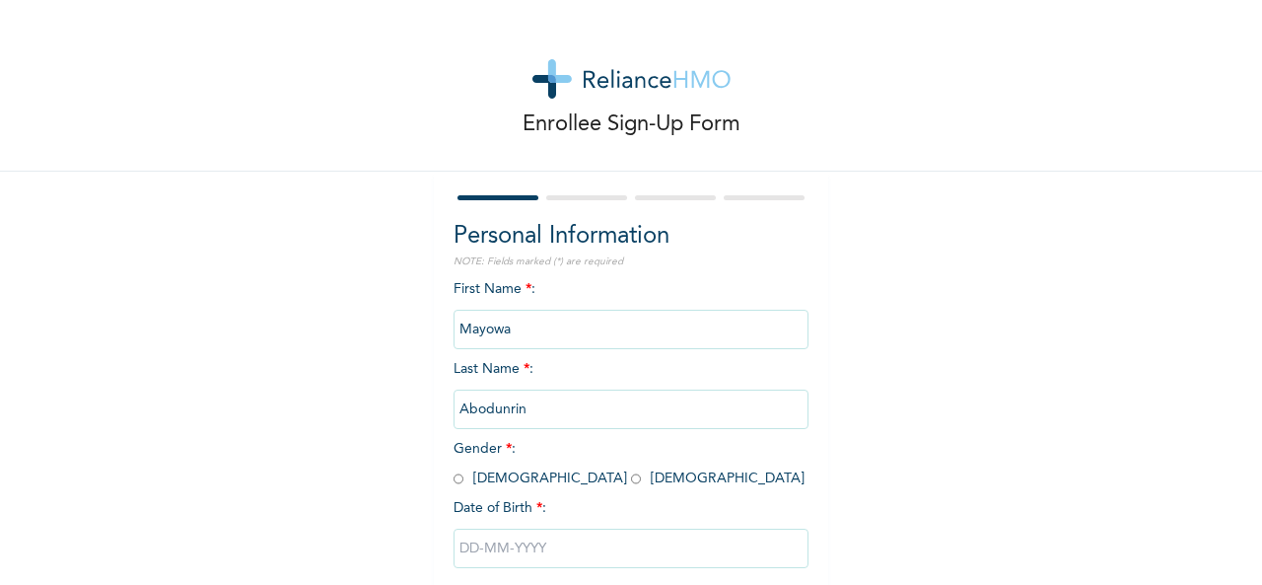  Describe the element at coordinates (631, 388) in the screenshot. I see `span: Last Name :` at that location.